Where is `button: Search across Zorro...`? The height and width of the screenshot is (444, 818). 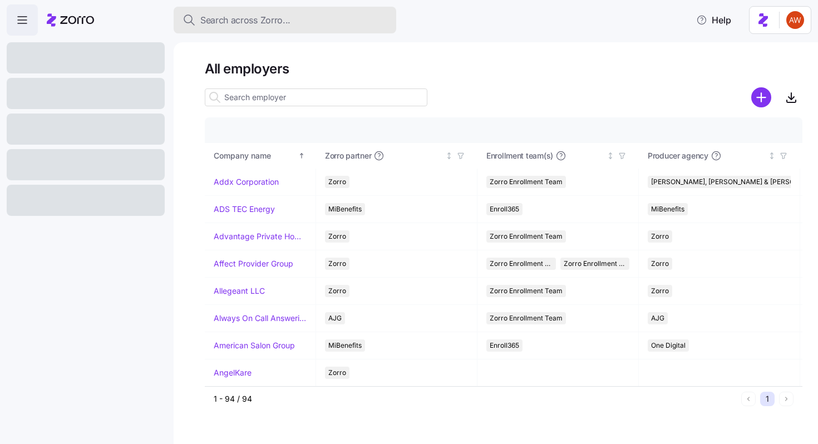 button: Search across Zorro... is located at coordinates (285, 20).